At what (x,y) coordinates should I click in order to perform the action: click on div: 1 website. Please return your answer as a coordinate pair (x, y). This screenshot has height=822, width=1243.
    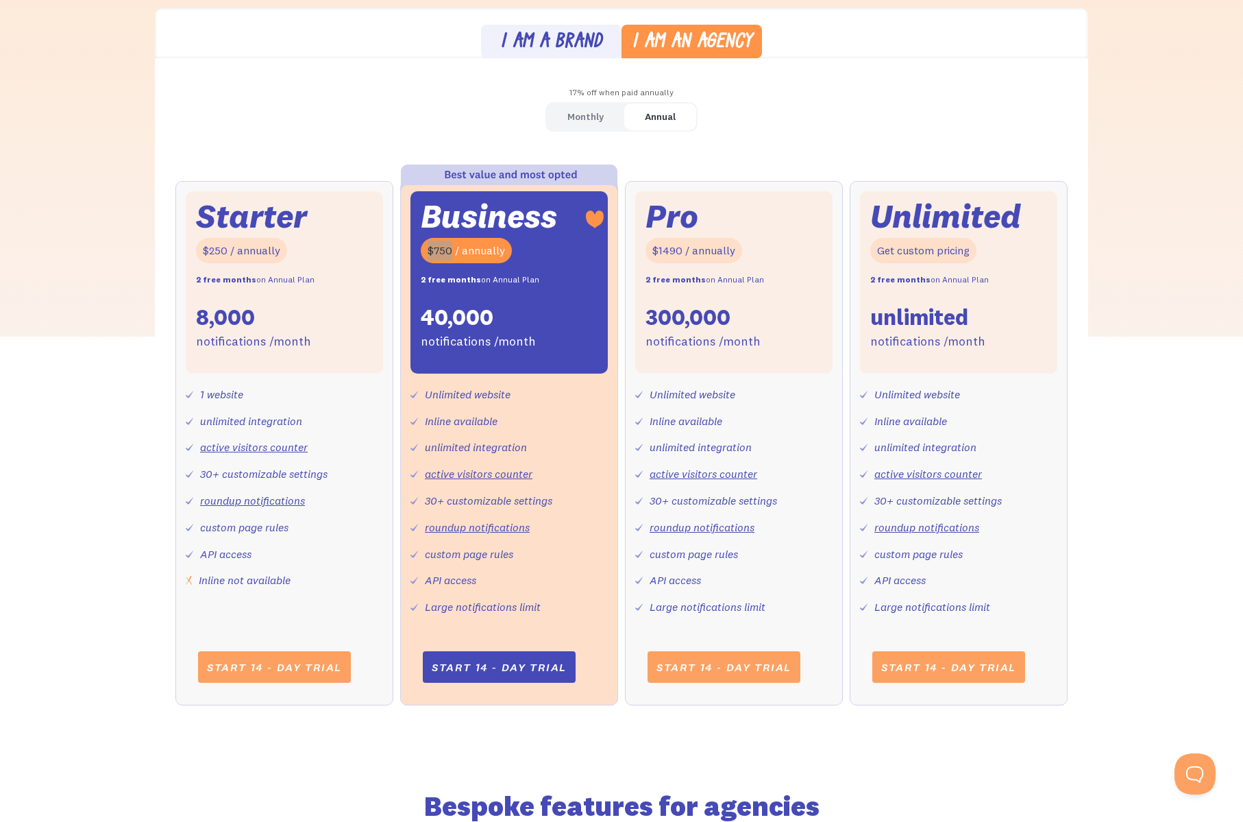
    Looking at the image, I should click on (221, 394).